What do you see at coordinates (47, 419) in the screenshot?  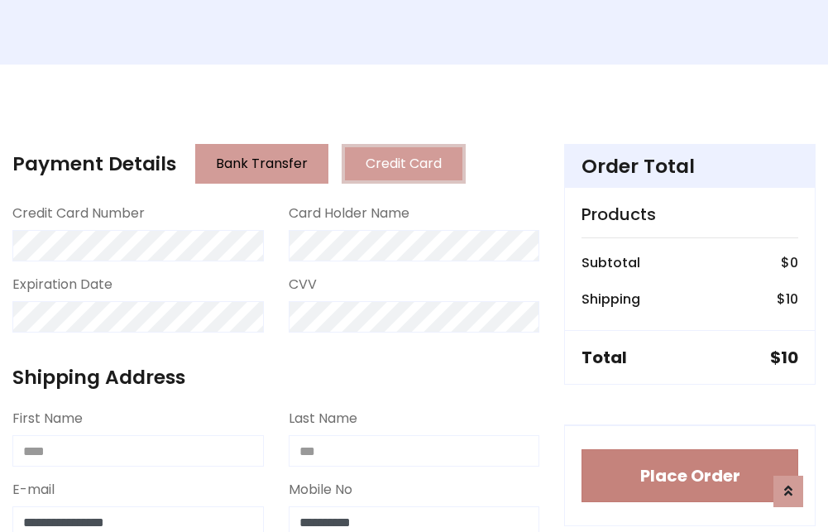 I see `label: First Name` at bounding box center [47, 419].